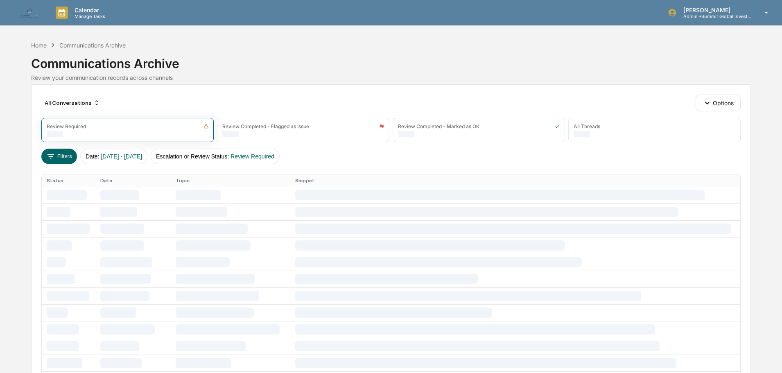 Image resolution: width=782 pixels, height=373 pixels. I want to click on div: Review Required, so click(66, 126).